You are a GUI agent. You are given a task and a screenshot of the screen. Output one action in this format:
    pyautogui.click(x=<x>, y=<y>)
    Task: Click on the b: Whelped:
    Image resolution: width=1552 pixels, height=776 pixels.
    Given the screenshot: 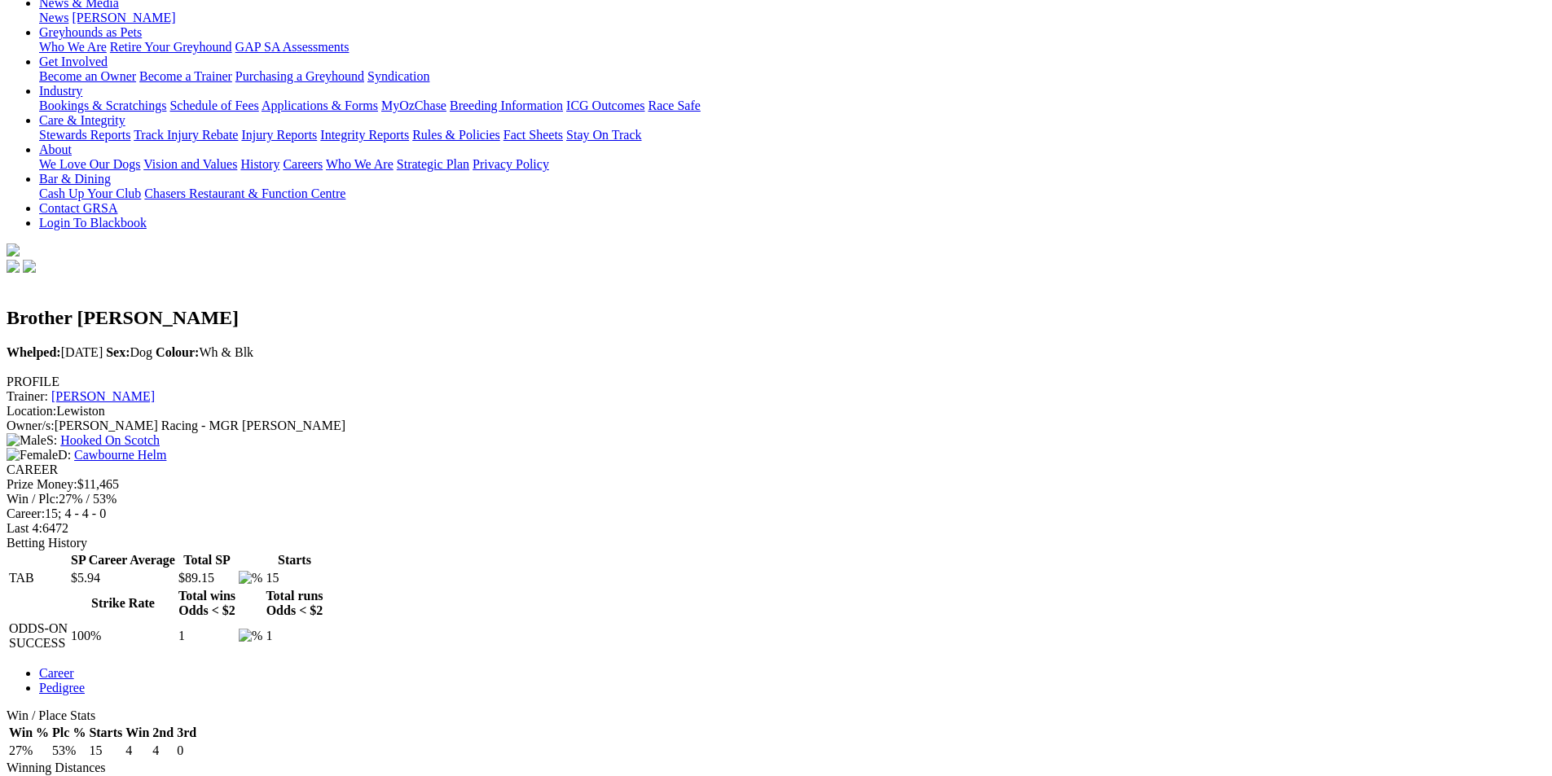 What is the action you would take?
    pyautogui.click(x=33, y=352)
    